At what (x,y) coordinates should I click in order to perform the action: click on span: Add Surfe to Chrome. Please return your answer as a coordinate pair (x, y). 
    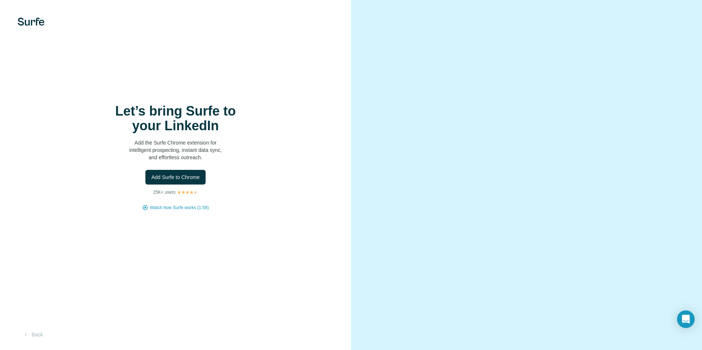
    Looking at the image, I should click on (176, 177).